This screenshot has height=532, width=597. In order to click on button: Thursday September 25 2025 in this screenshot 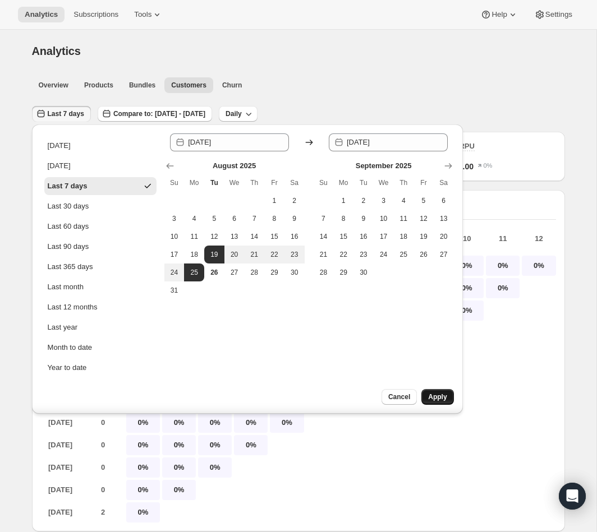, I will do `click(403, 255)`.